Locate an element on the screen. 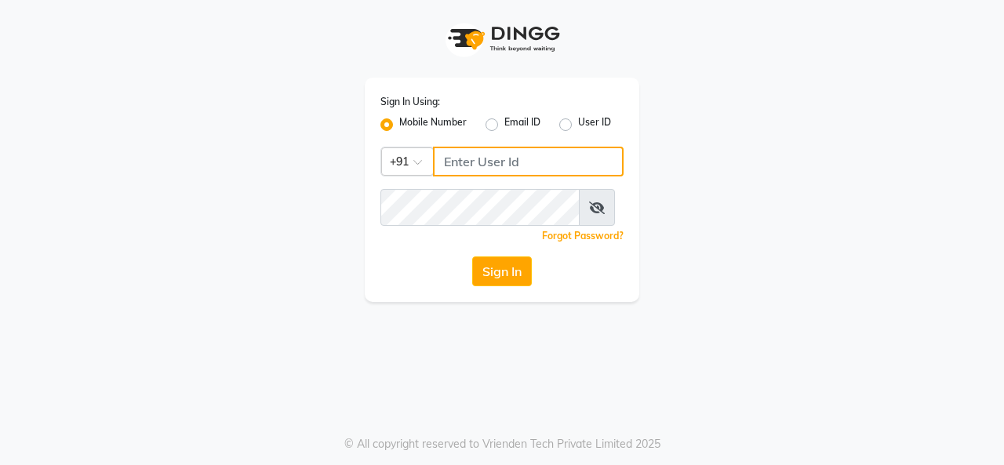  button: Sign In is located at coordinates (502, 272).